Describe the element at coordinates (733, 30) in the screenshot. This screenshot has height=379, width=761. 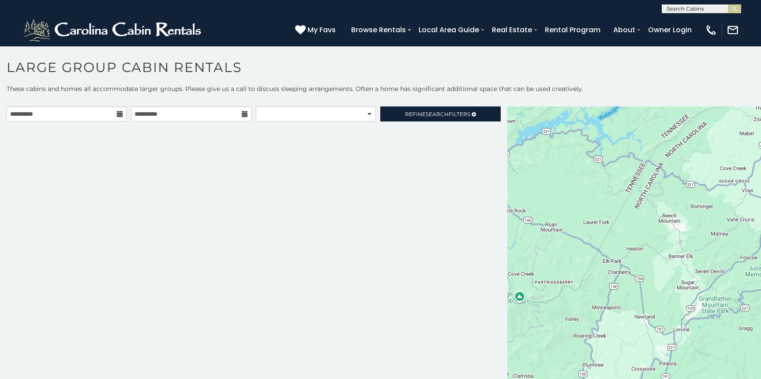
I see `img: mail-regular-white.png` at that location.